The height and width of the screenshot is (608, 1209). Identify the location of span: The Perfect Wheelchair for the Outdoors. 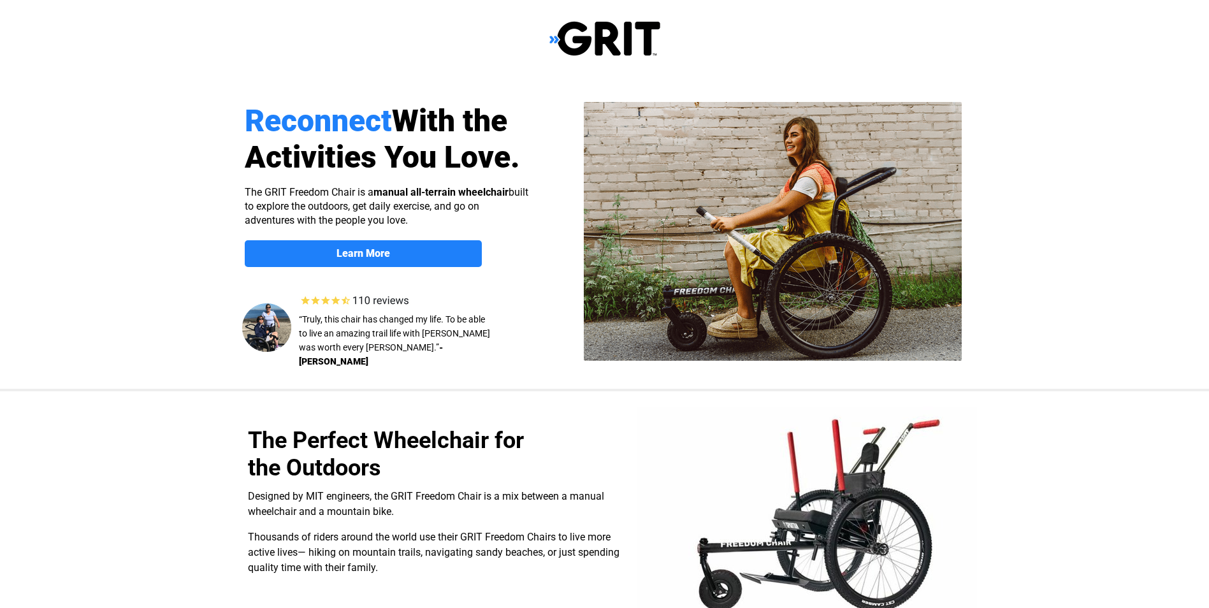
(386, 454).